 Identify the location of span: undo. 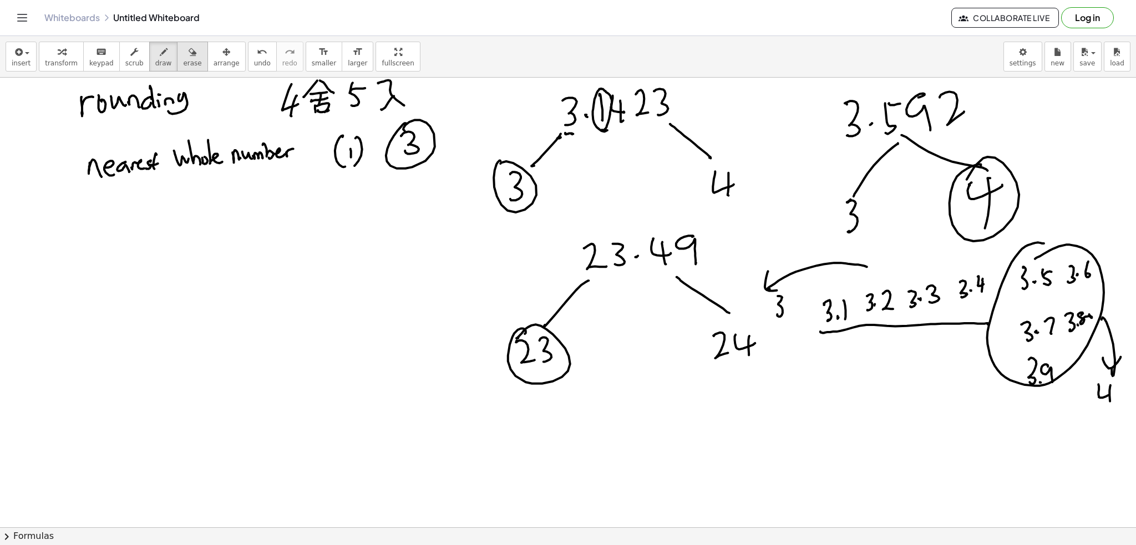
(262, 63).